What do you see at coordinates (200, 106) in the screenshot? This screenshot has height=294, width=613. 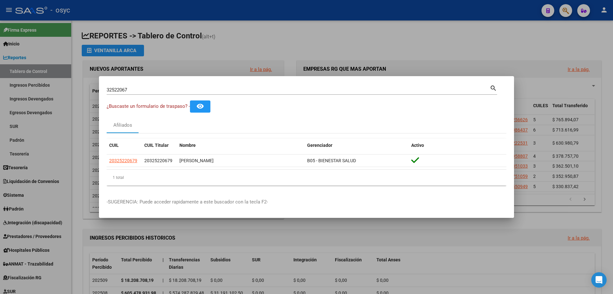 I see `mat-icon: remove_red_eye` at bounding box center [200, 106].